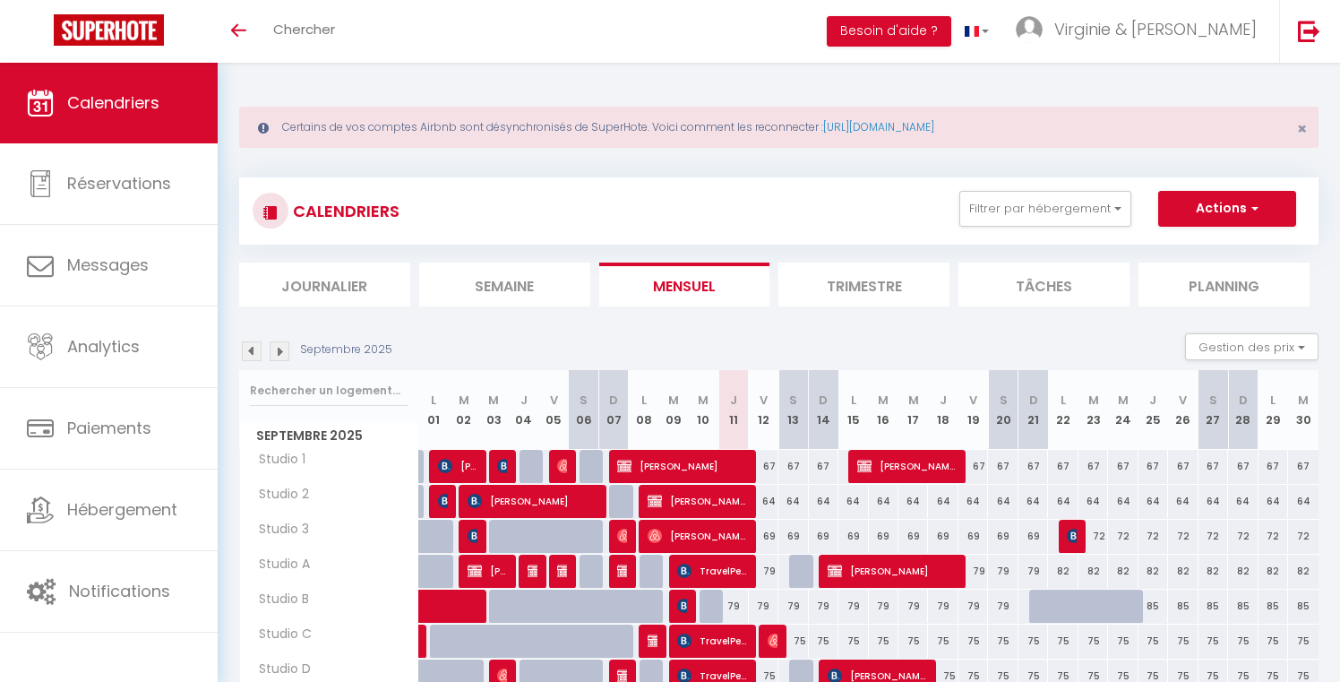  I want to click on div: Certains de vos comptes Airbnb sont désynchronisés de SuperHote. Voici comment les reconnecter :, so click(778, 127).